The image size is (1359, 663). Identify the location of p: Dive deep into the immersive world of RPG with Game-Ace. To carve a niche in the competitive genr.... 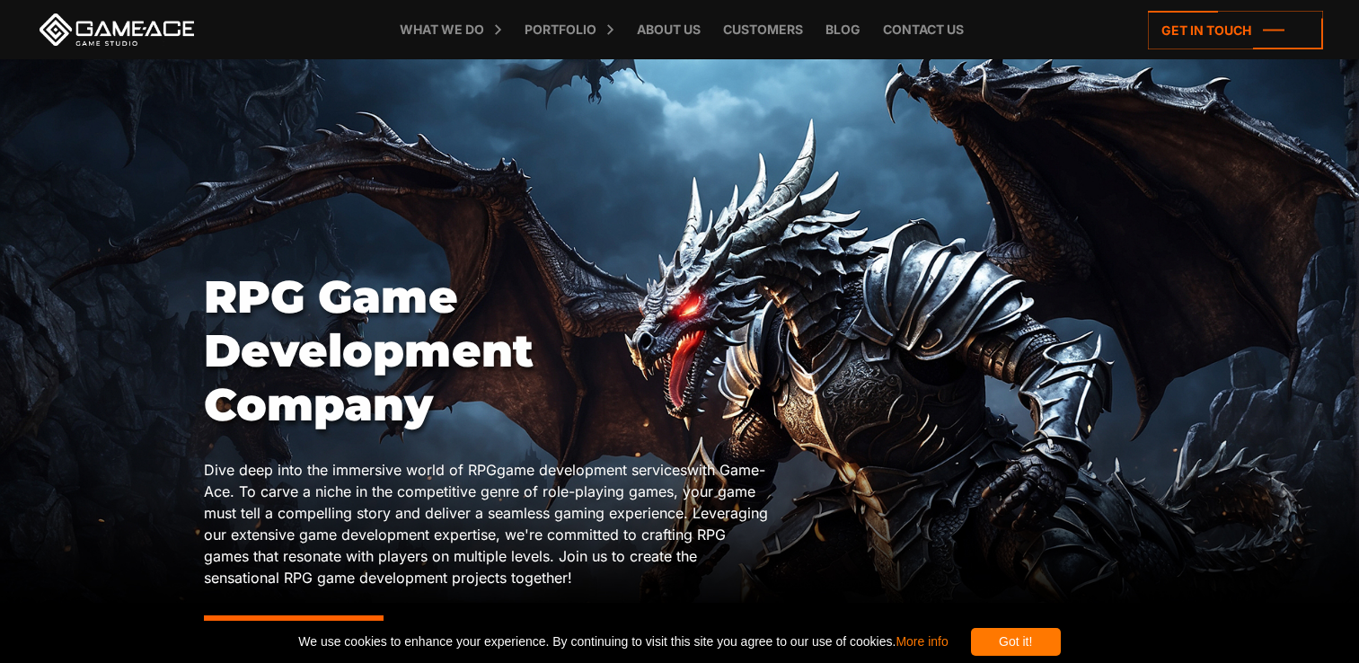
(489, 524).